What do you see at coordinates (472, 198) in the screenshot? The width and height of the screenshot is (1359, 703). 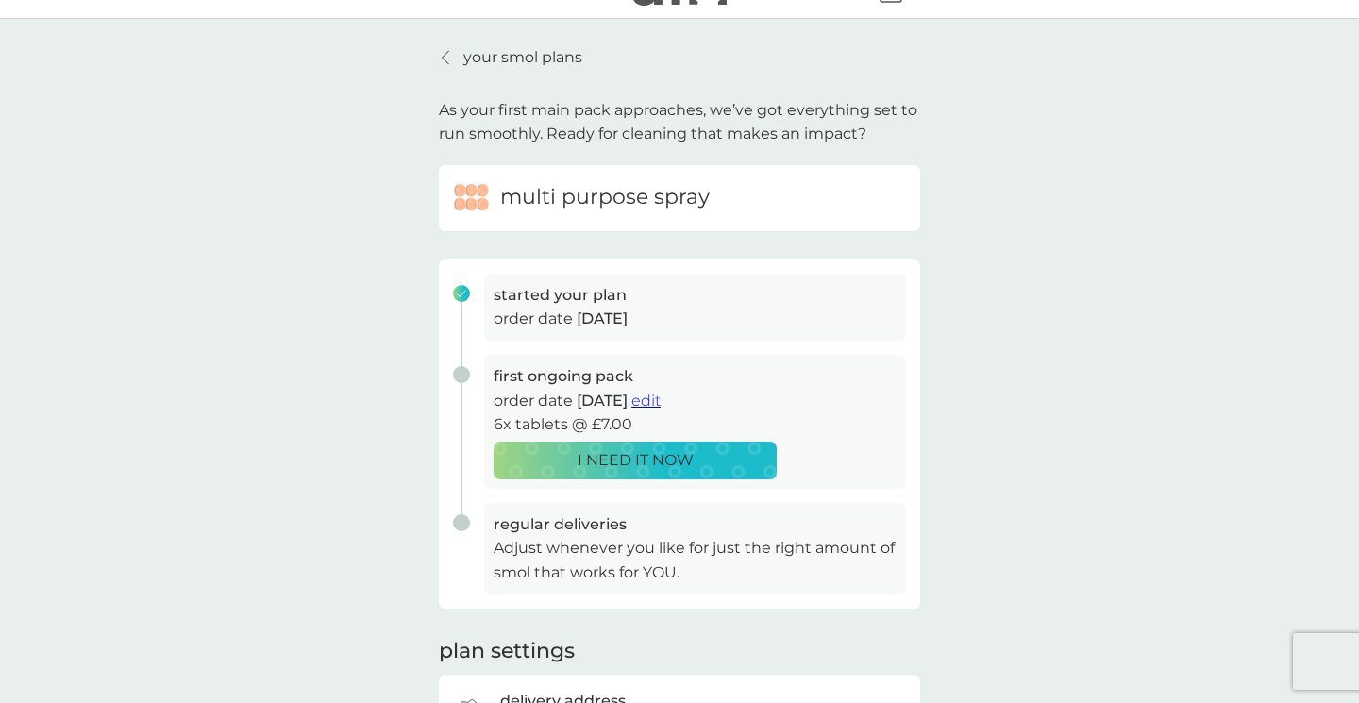 I see `img: multi purpose spray` at bounding box center [472, 198].